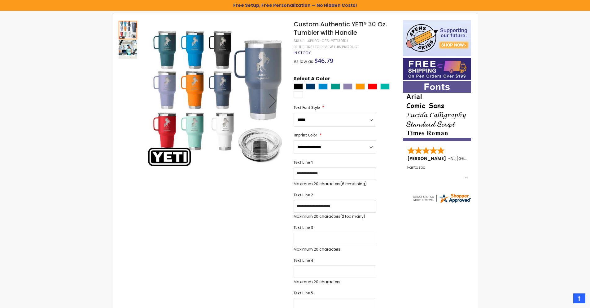 This screenshot has width=590, height=308. What do you see at coordinates (302, 53) in the screenshot?
I see `span: In stock` at bounding box center [302, 53].